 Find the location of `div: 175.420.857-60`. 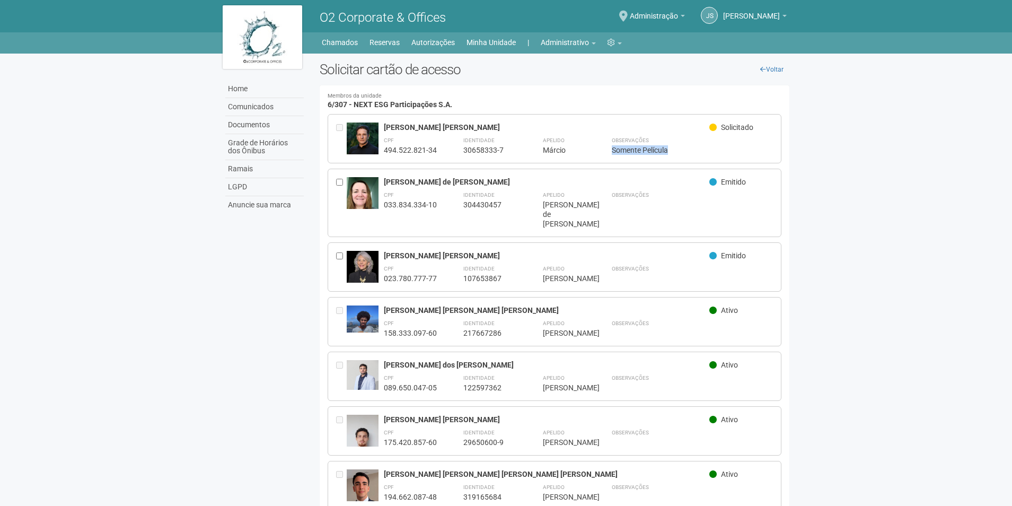

div: 175.420.857-60 is located at coordinates (411, 442).